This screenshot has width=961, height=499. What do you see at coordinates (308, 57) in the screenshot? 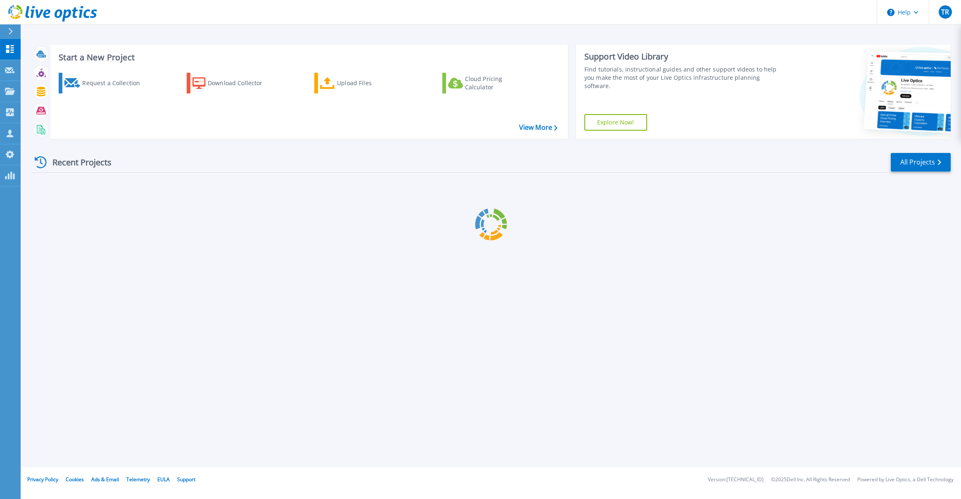
I see `h3: Start a New Project` at bounding box center [308, 57].